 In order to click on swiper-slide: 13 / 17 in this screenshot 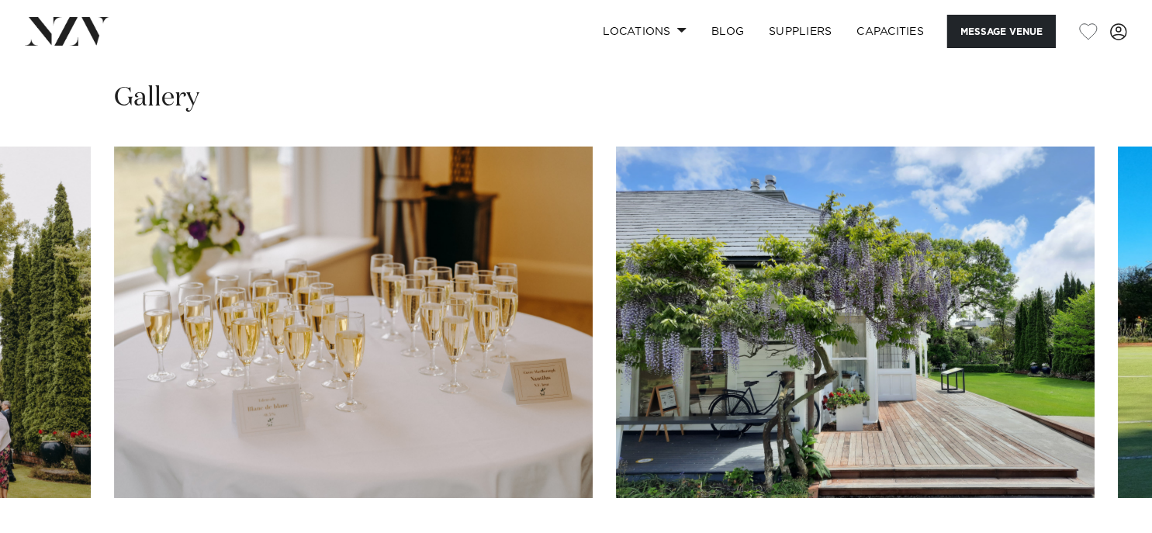, I will do `click(353, 322)`.